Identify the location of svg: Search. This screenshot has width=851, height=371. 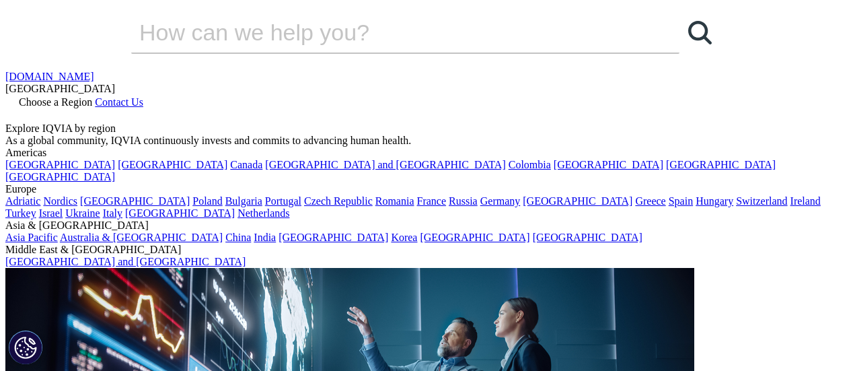
(699, 32).